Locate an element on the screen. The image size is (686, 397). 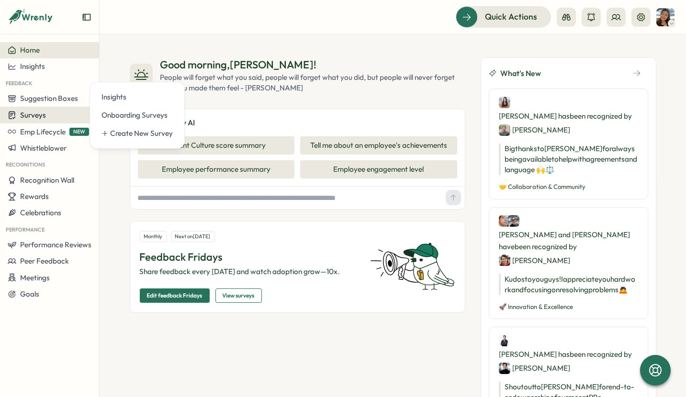
span: Emp Lifecycle is located at coordinates (43, 132).